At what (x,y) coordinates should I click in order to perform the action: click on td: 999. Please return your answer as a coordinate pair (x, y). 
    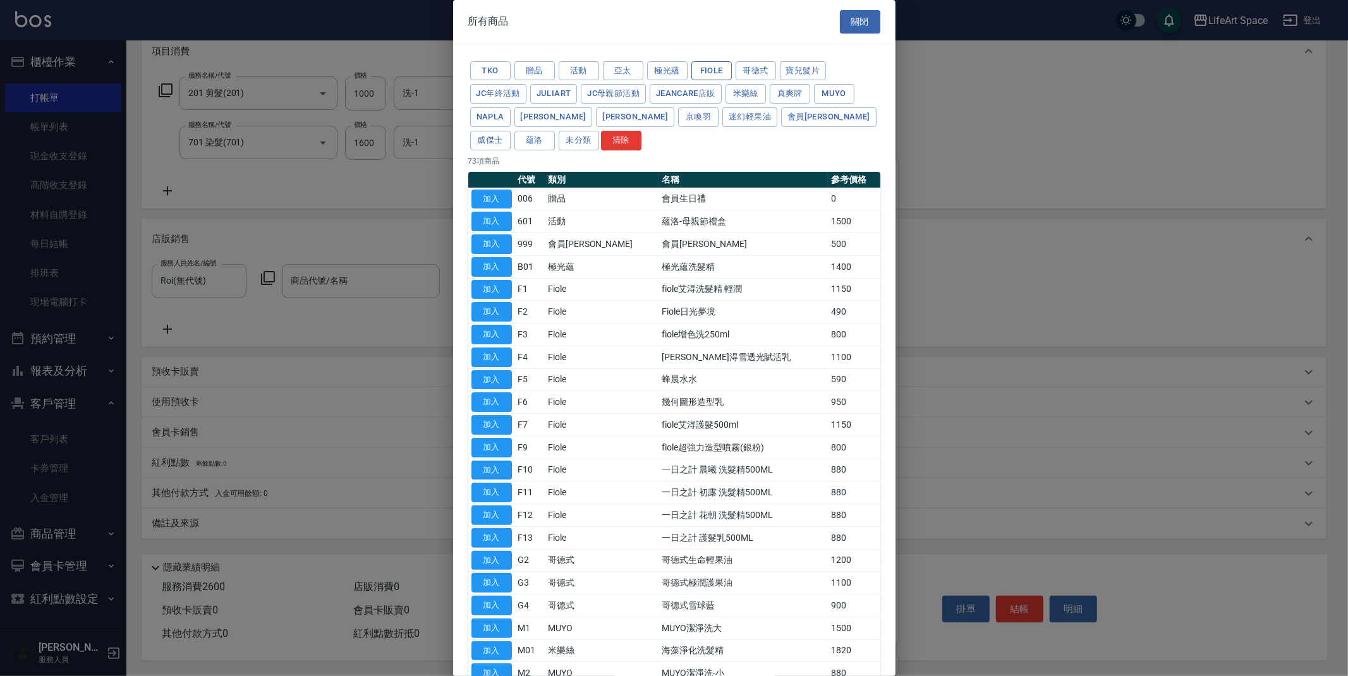
    Looking at the image, I should click on (530, 245).